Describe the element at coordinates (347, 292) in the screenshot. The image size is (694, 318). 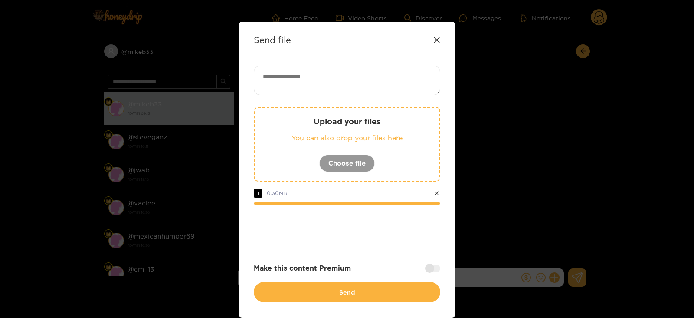
I see `button: Send` at that location.